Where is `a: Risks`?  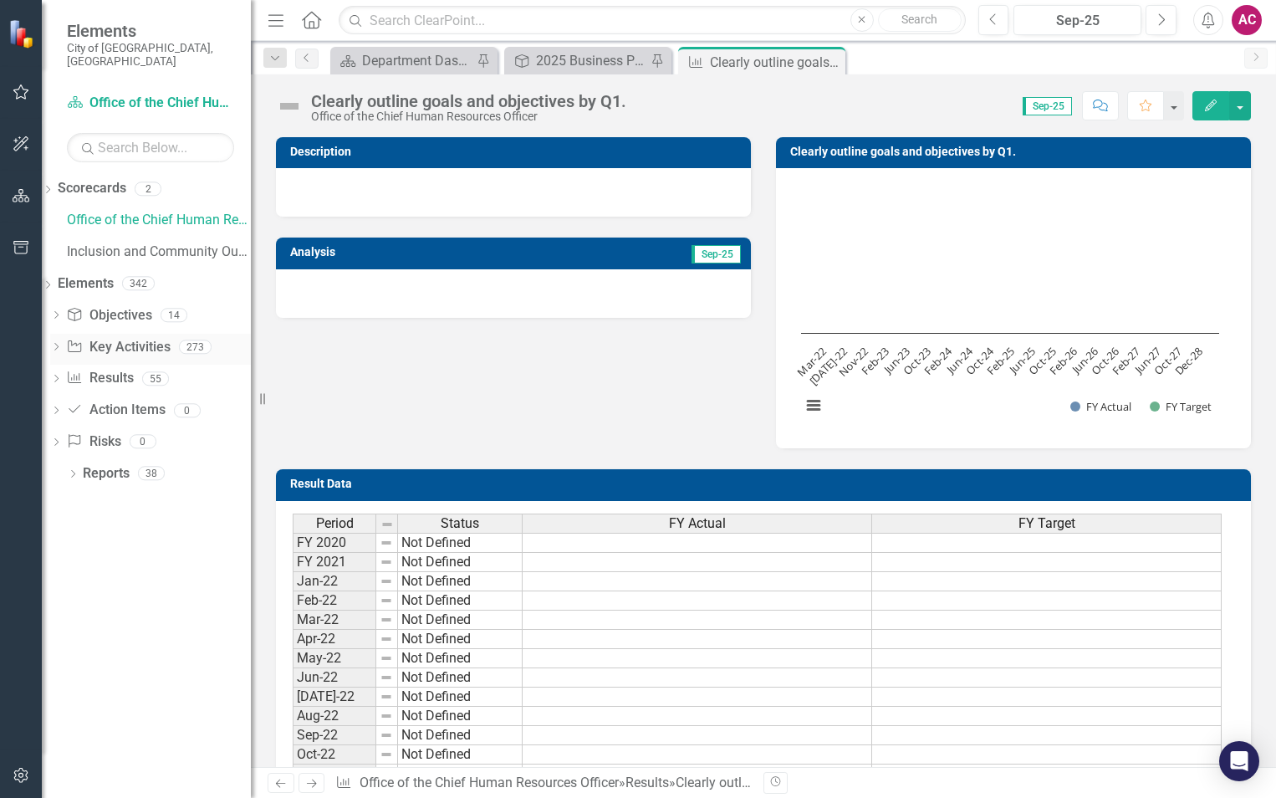 a: Risks is located at coordinates (93, 441).